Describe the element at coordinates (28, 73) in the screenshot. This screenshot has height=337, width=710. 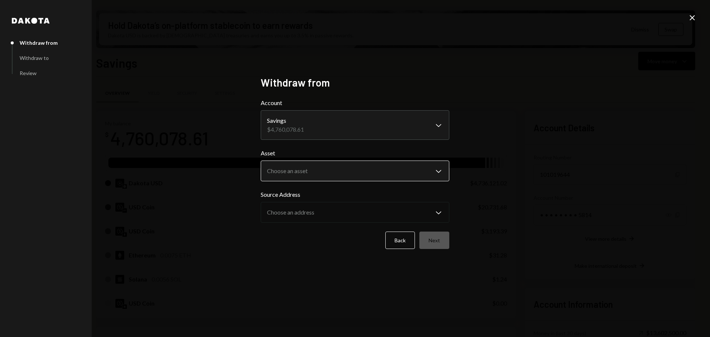
I see `div: Review` at that location.